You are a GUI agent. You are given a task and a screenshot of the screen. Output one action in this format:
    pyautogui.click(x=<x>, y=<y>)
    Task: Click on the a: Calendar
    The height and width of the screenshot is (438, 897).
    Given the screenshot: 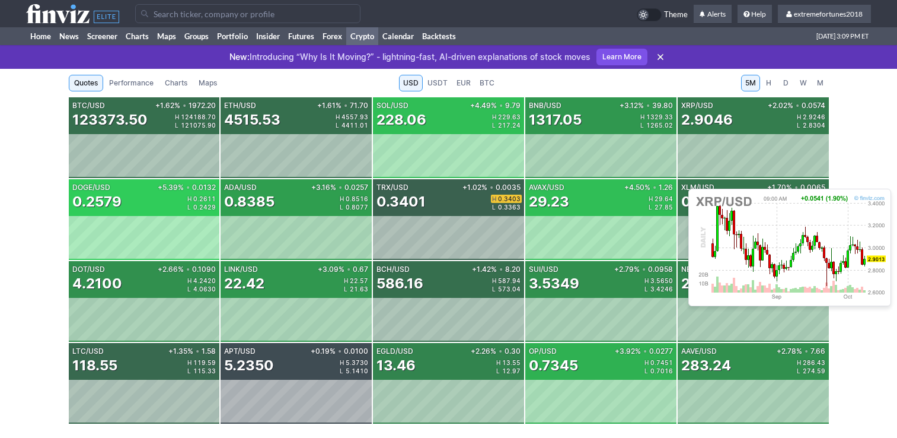 What is the action you would take?
    pyautogui.click(x=398, y=36)
    